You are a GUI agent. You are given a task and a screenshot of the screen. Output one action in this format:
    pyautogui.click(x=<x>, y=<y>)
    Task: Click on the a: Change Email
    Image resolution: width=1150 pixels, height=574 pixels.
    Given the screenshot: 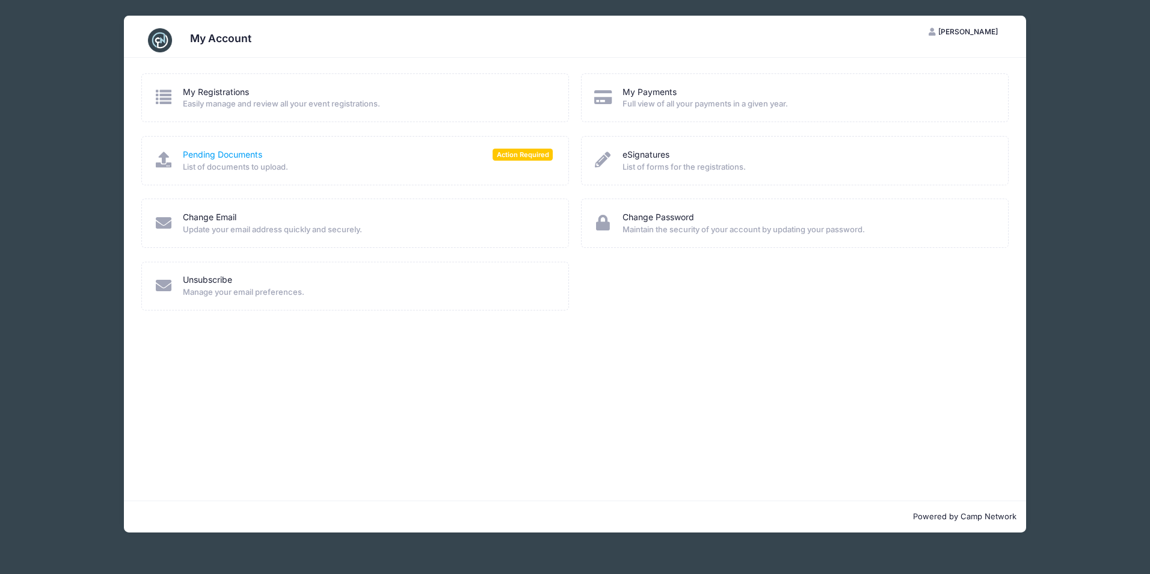 What is the action you would take?
    pyautogui.click(x=209, y=217)
    